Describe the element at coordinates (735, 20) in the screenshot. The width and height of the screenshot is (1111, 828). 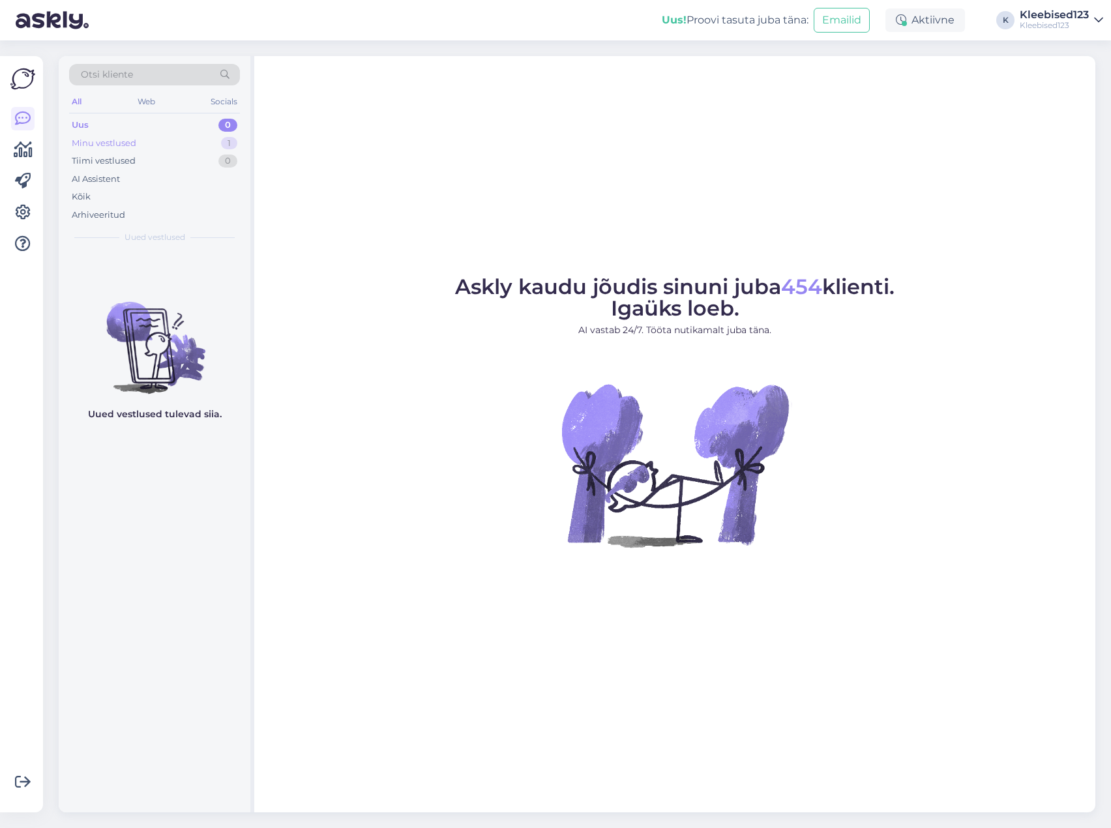
I see `div: Proovi tasuta juba täna:` at that location.